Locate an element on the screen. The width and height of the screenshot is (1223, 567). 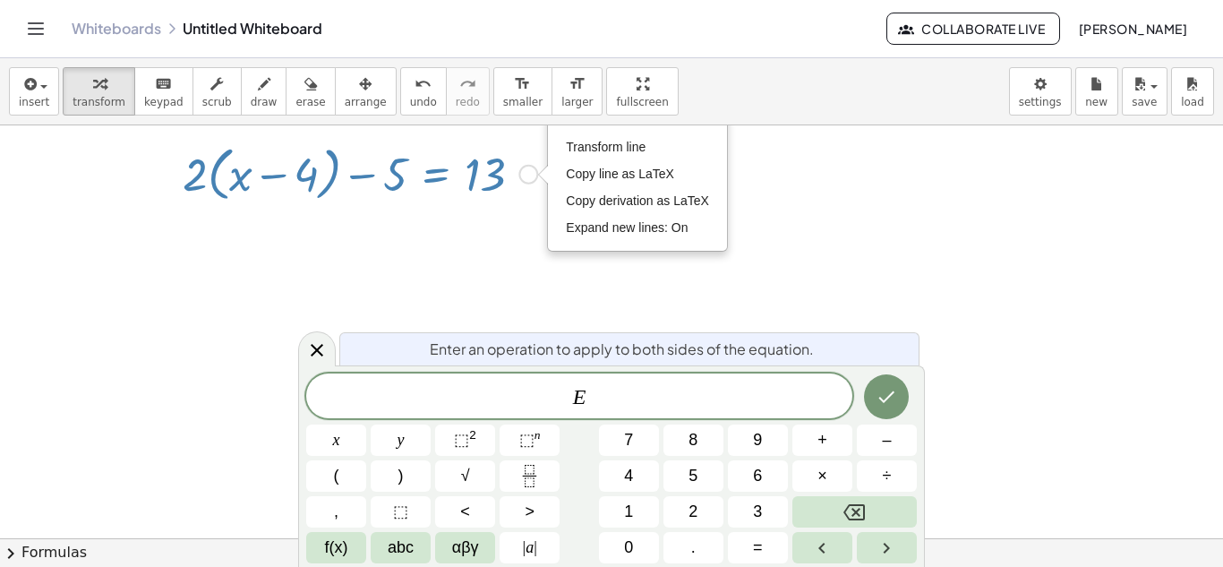
span: larger is located at coordinates (577, 102).